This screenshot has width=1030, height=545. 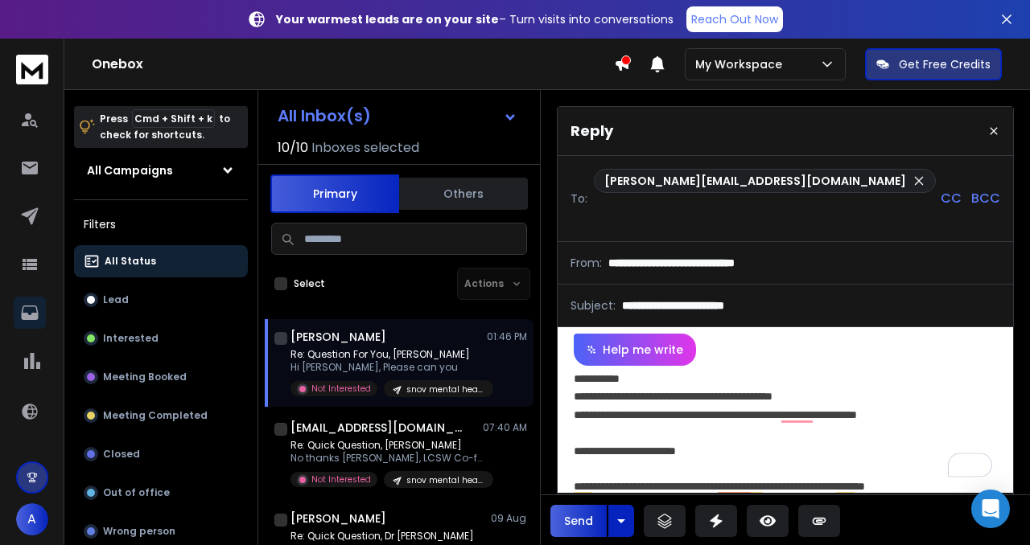 I want to click on h3: Filters, so click(x=161, y=224).